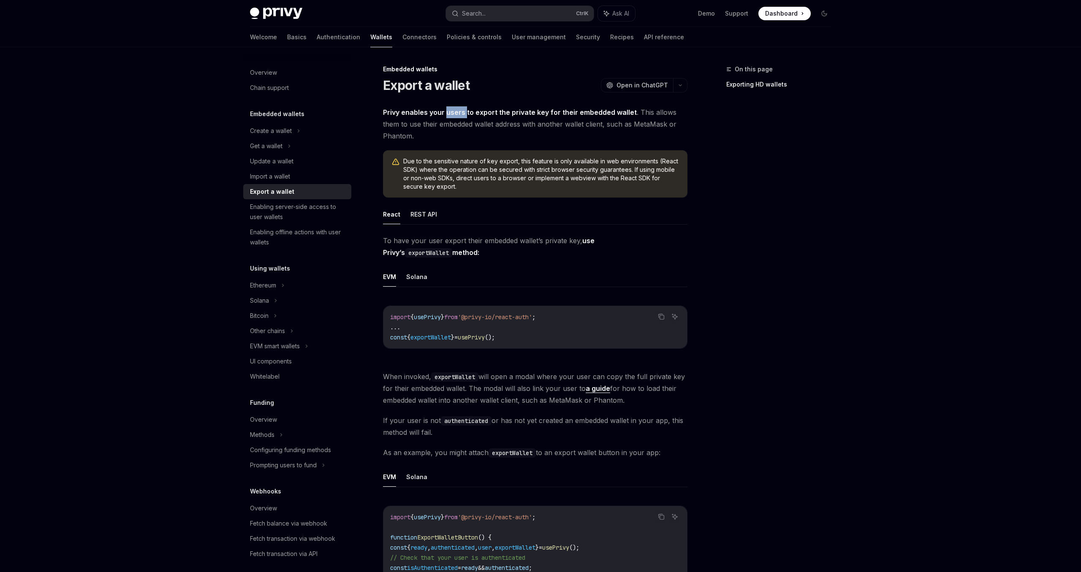 This screenshot has width=1081, height=572. I want to click on a: API reference, so click(664, 37).